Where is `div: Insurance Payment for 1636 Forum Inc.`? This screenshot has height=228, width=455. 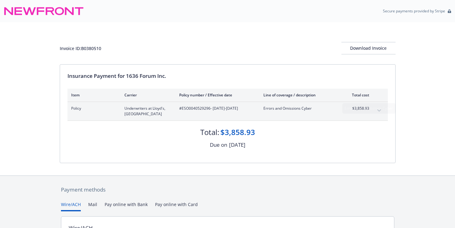
div: Insurance Payment for 1636 Forum Inc. is located at coordinates (227, 76).